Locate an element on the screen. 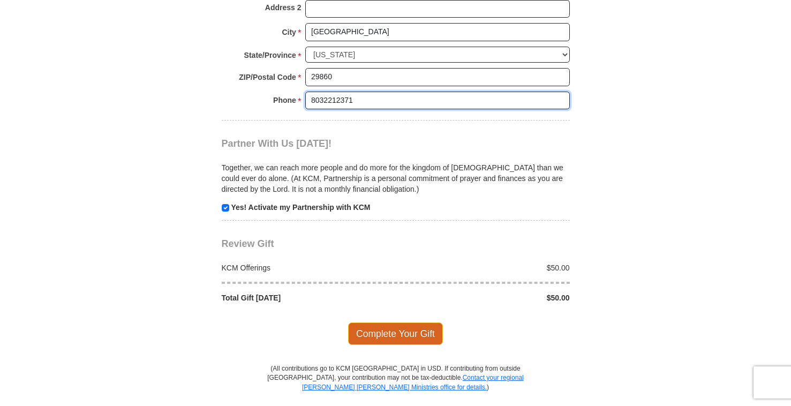  span: Complete Your Gift is located at coordinates (395, 334).